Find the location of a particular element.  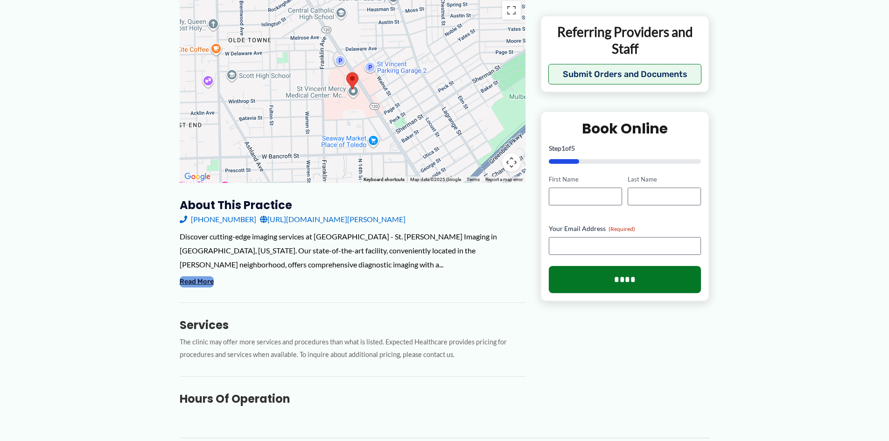

a: Report a map error is located at coordinates (504, 179).